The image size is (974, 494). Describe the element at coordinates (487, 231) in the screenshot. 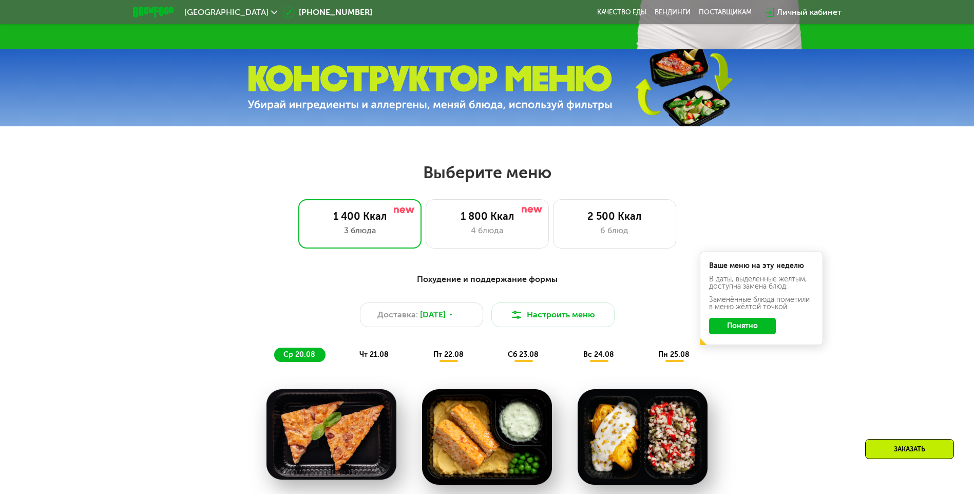

I see `div: 4 блюда` at that location.